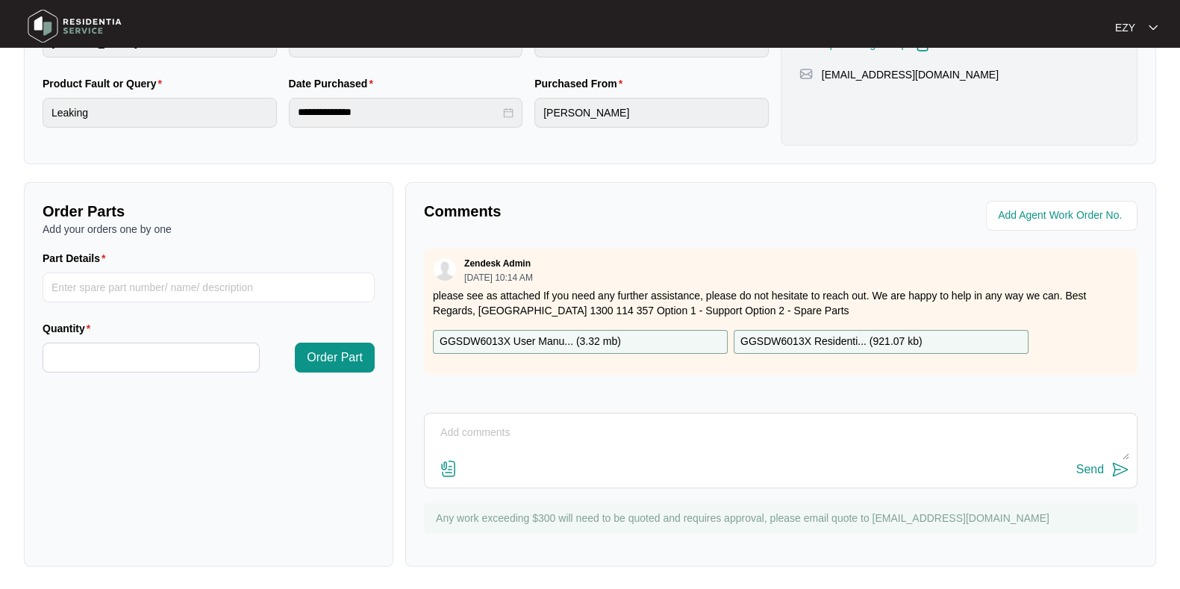  I want to click on input: Product Fault or Query, so click(160, 113).